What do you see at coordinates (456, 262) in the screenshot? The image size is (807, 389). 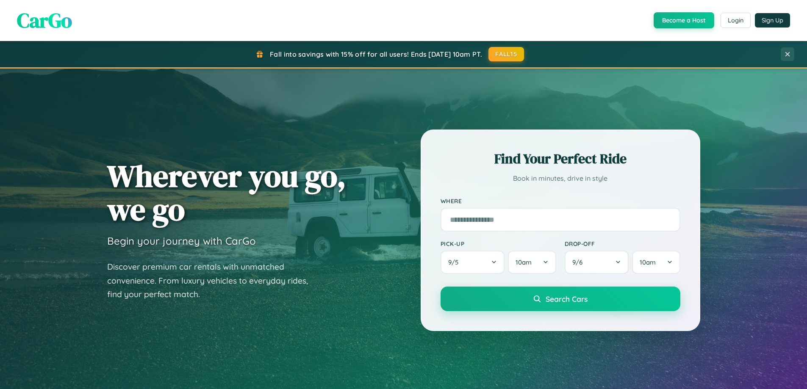 I see `span: 9 / 5` at bounding box center [456, 262].